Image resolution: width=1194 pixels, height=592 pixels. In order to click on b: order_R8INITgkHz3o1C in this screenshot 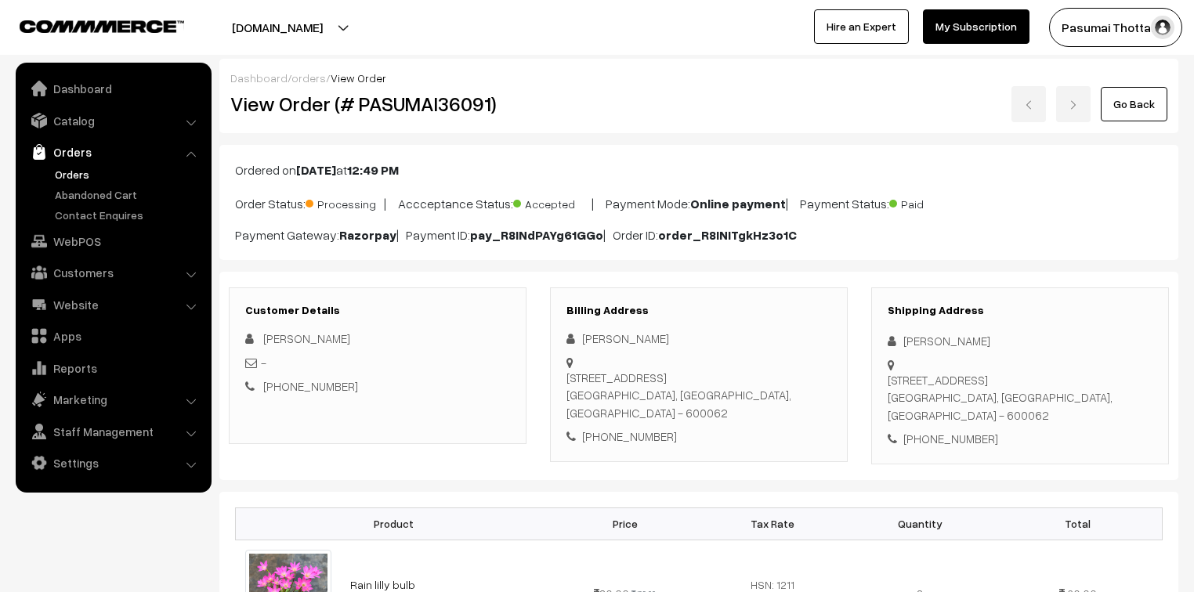, I will do `click(727, 235)`.